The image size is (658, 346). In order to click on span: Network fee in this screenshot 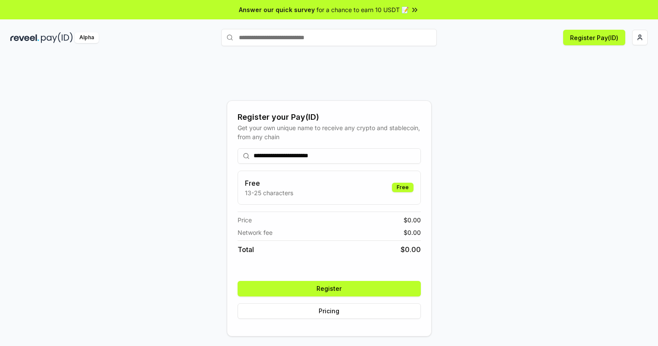, I will do `click(255, 232)`.